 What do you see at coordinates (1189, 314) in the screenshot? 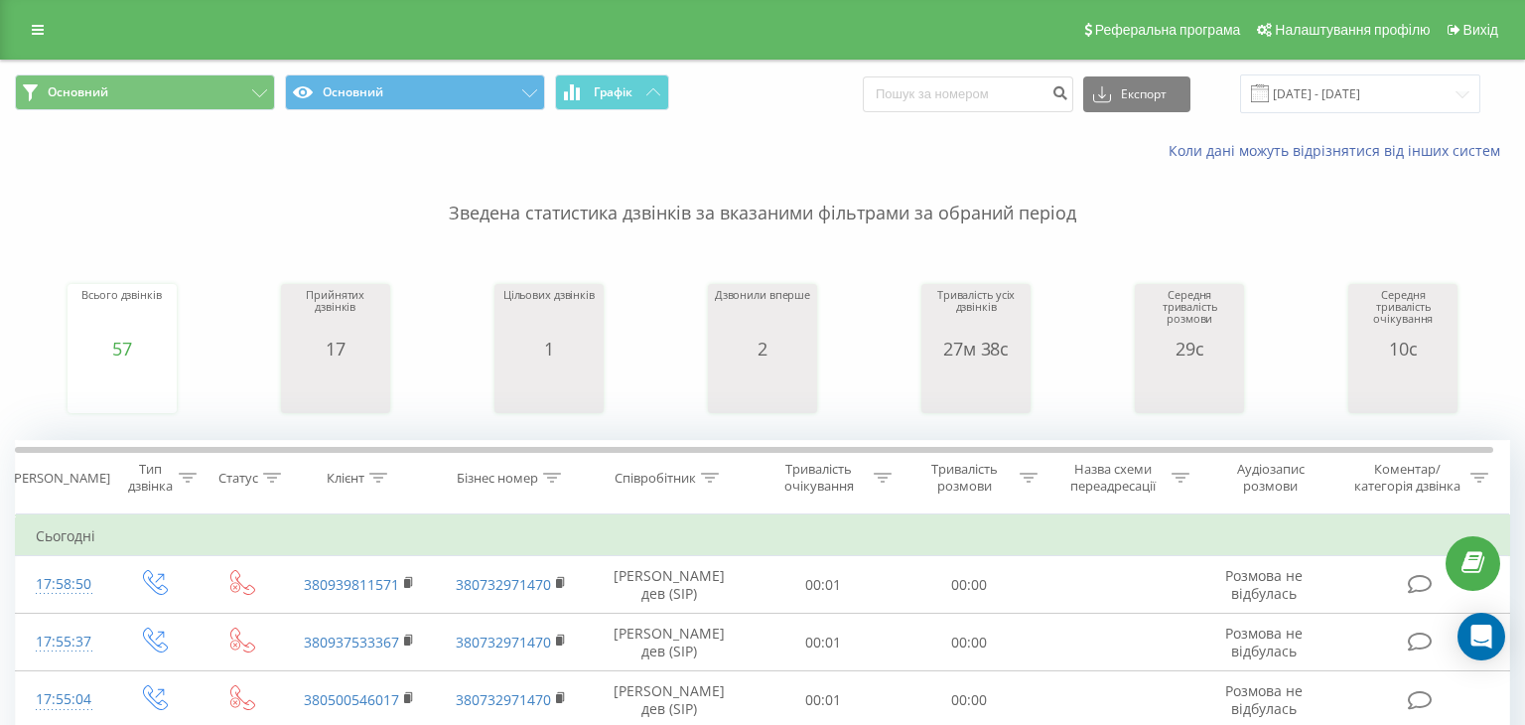
I see `div: Середня тривалість розмови` at bounding box center [1189, 314].